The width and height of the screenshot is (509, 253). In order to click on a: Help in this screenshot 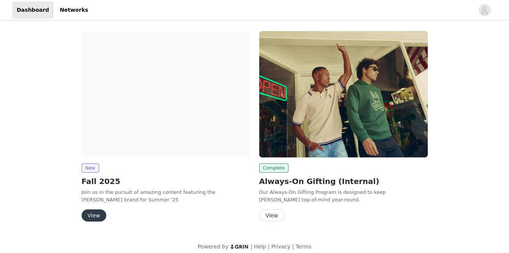, I will do `click(260, 247)`.